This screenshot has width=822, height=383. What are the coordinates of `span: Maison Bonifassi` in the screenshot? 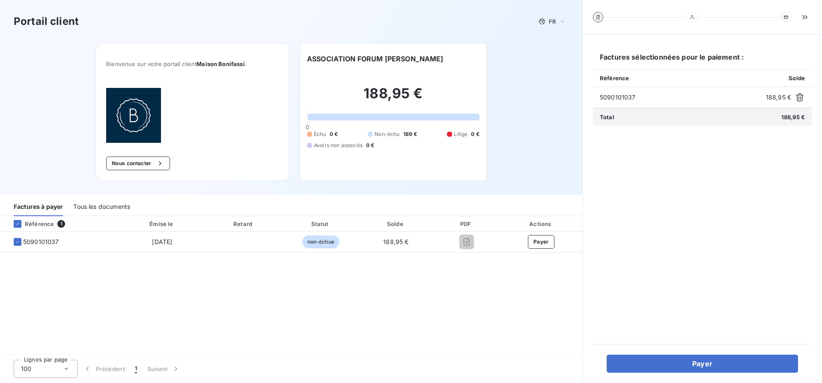 It's located at (221, 64).